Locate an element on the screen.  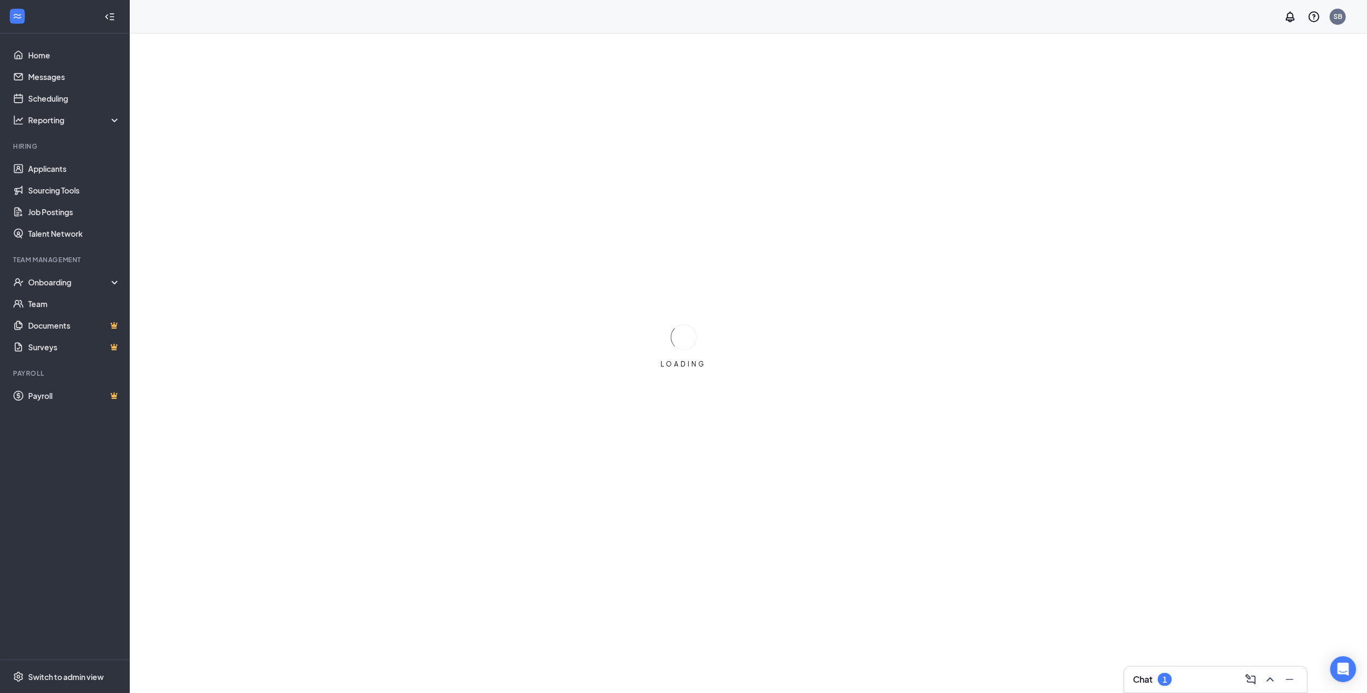
h3: Chat is located at coordinates (1142, 679).